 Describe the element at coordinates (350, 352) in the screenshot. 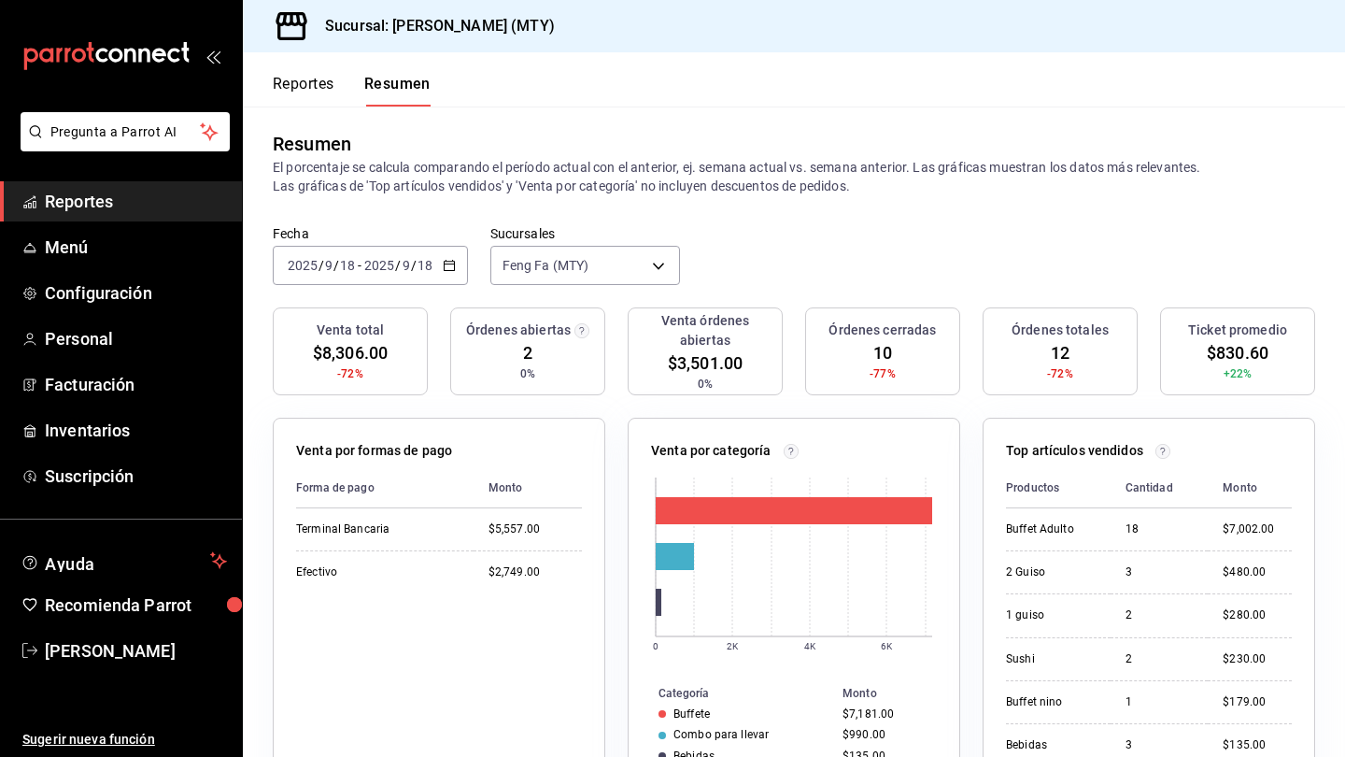

I see `span: $8,306.00` at that location.